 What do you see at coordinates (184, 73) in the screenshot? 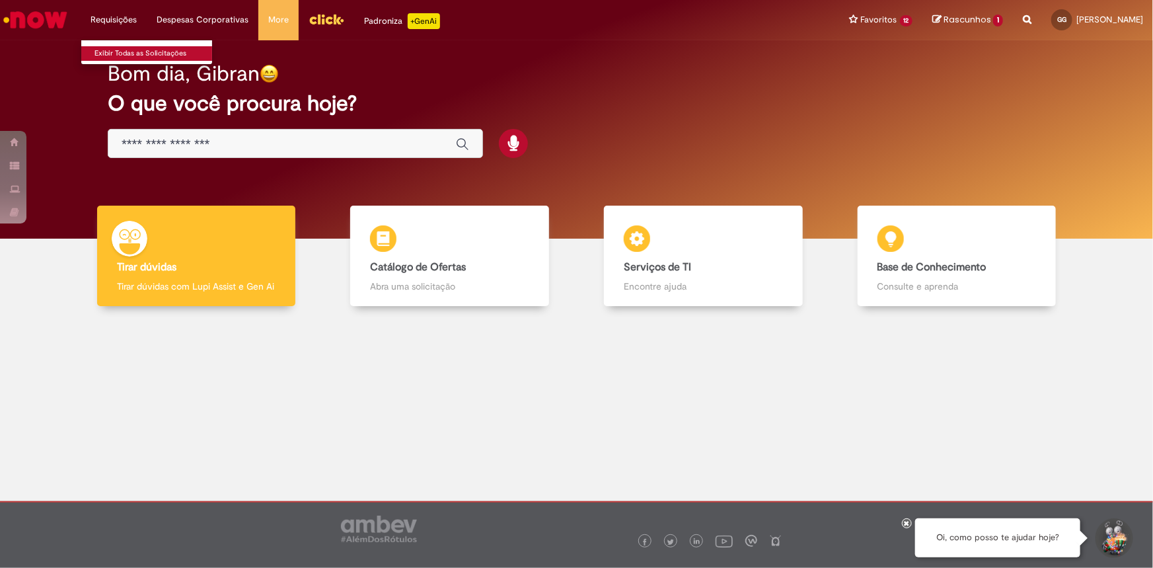
I see `h2: Bom dia, Gibran` at bounding box center [184, 73].